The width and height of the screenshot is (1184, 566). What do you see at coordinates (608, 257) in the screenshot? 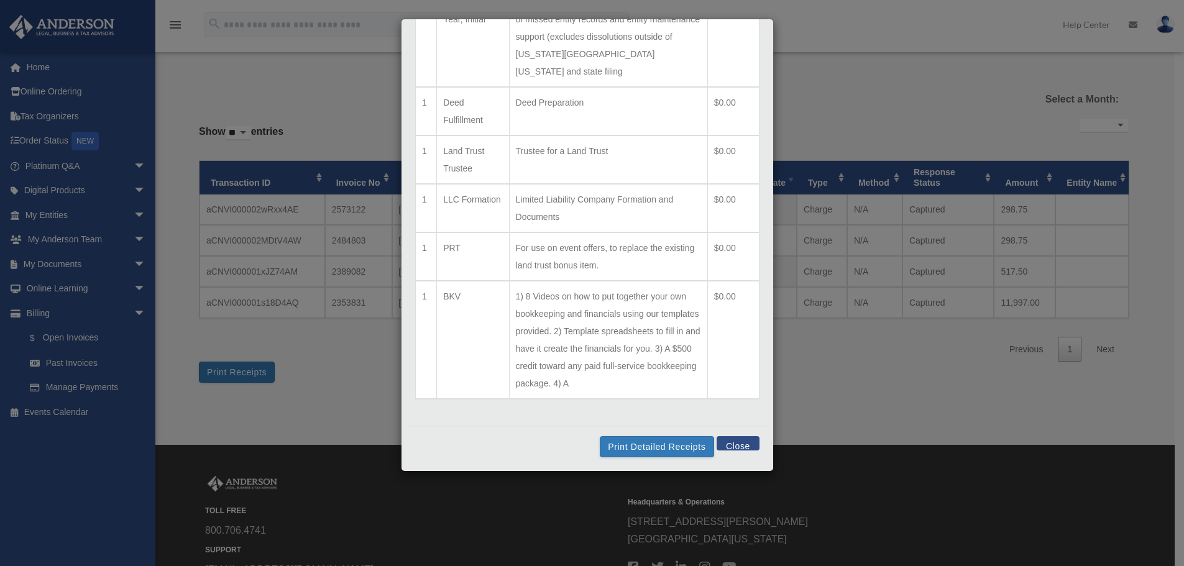
I see `td: For use on event offers, to replace the existing land trust bonus item.` at bounding box center [608, 257].